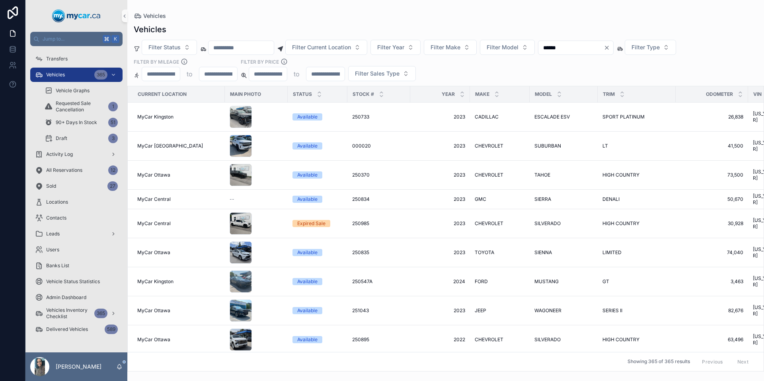 The height and width of the screenshot is (381, 764). What do you see at coordinates (379, 224) in the screenshot?
I see `a: 250985` at bounding box center [379, 224].